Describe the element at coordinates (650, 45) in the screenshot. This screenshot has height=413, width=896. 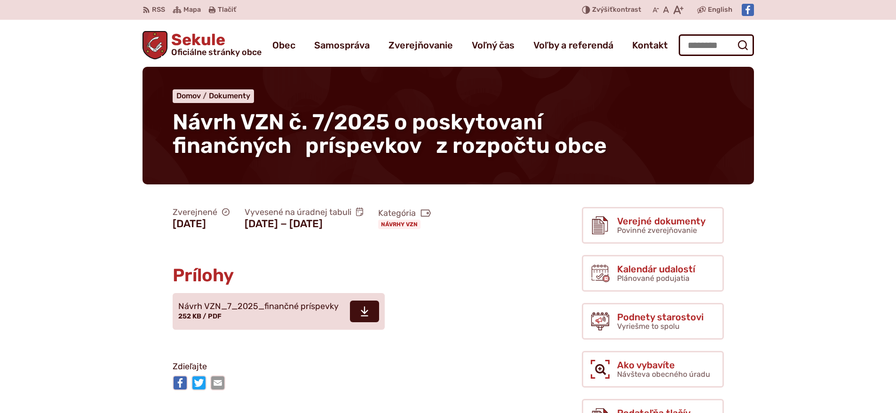
I see `span: Kontakt` at that location.